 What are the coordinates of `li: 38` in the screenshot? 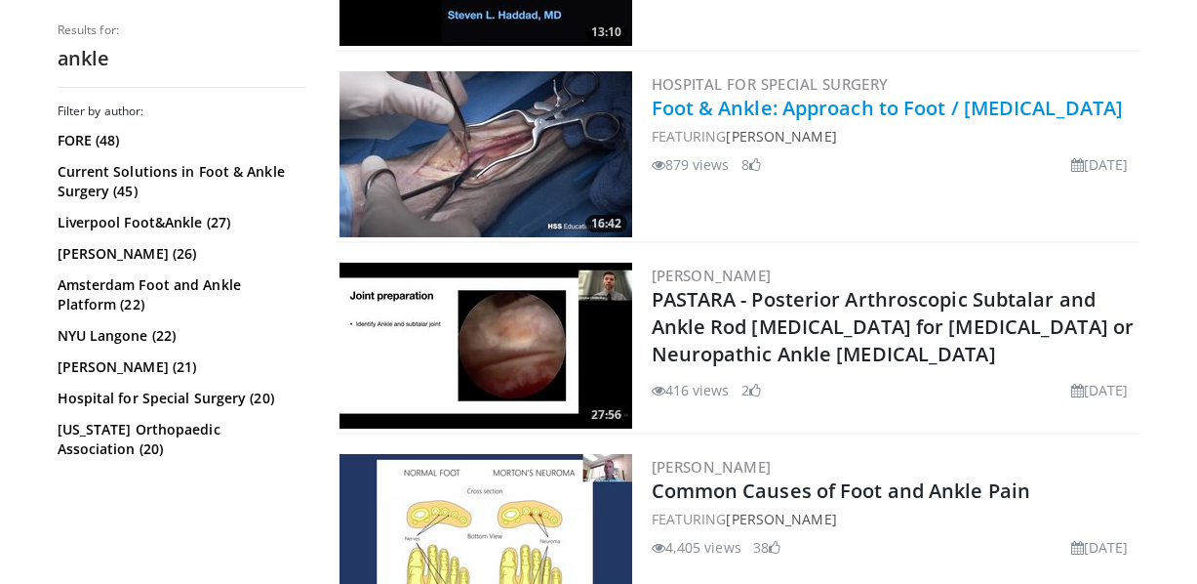 It's located at (767, 547).